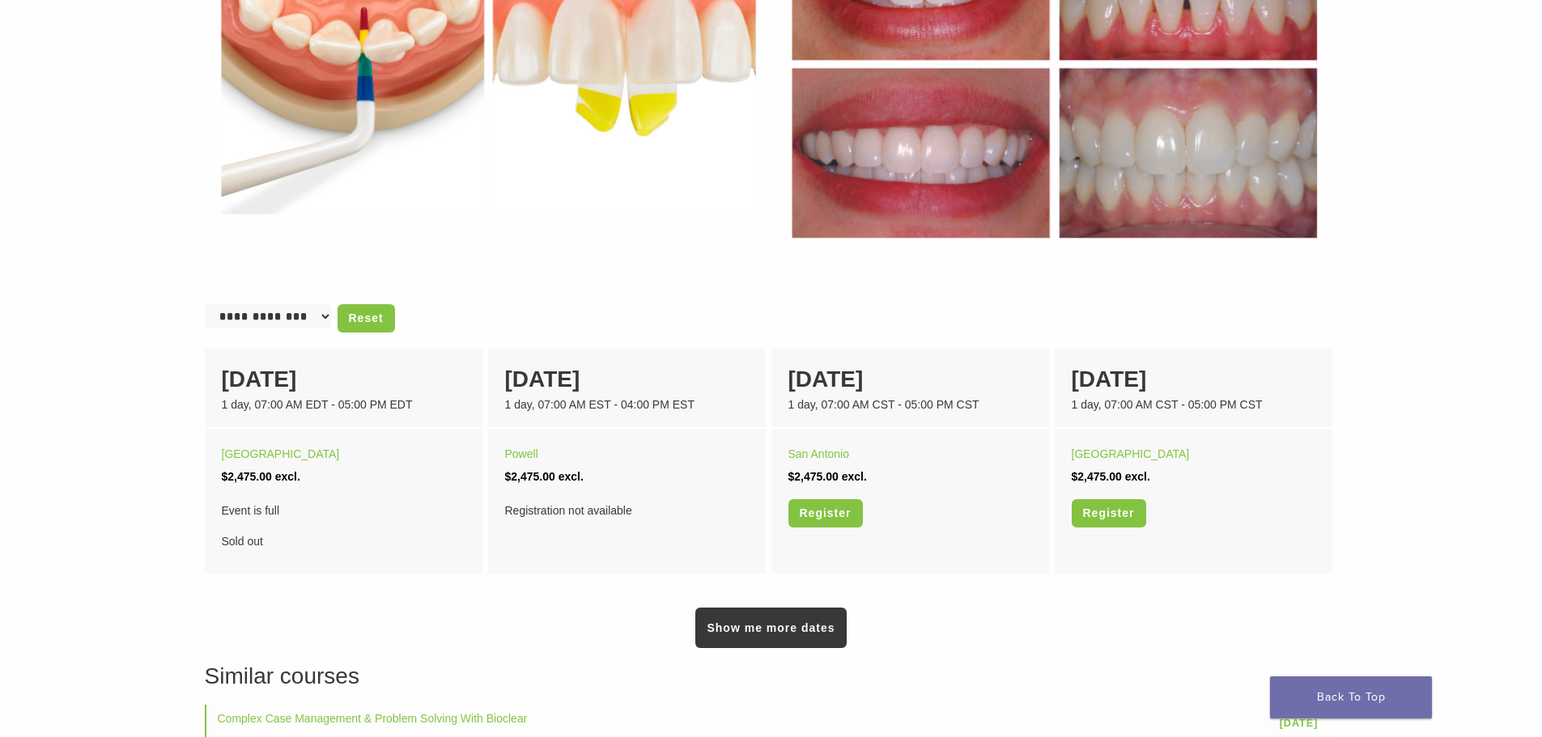 Image resolution: width=1542 pixels, height=737 pixels. What do you see at coordinates (771, 677) in the screenshot?
I see `h3: Similar courses` at bounding box center [771, 677].